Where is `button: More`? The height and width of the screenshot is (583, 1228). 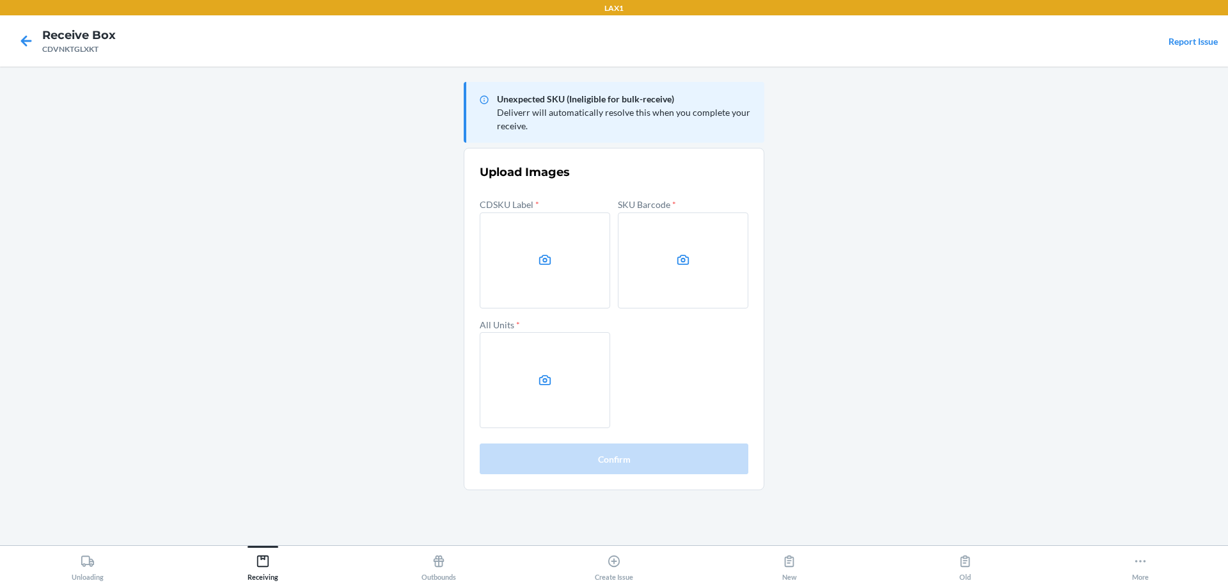 button: More is located at coordinates (1141, 563).